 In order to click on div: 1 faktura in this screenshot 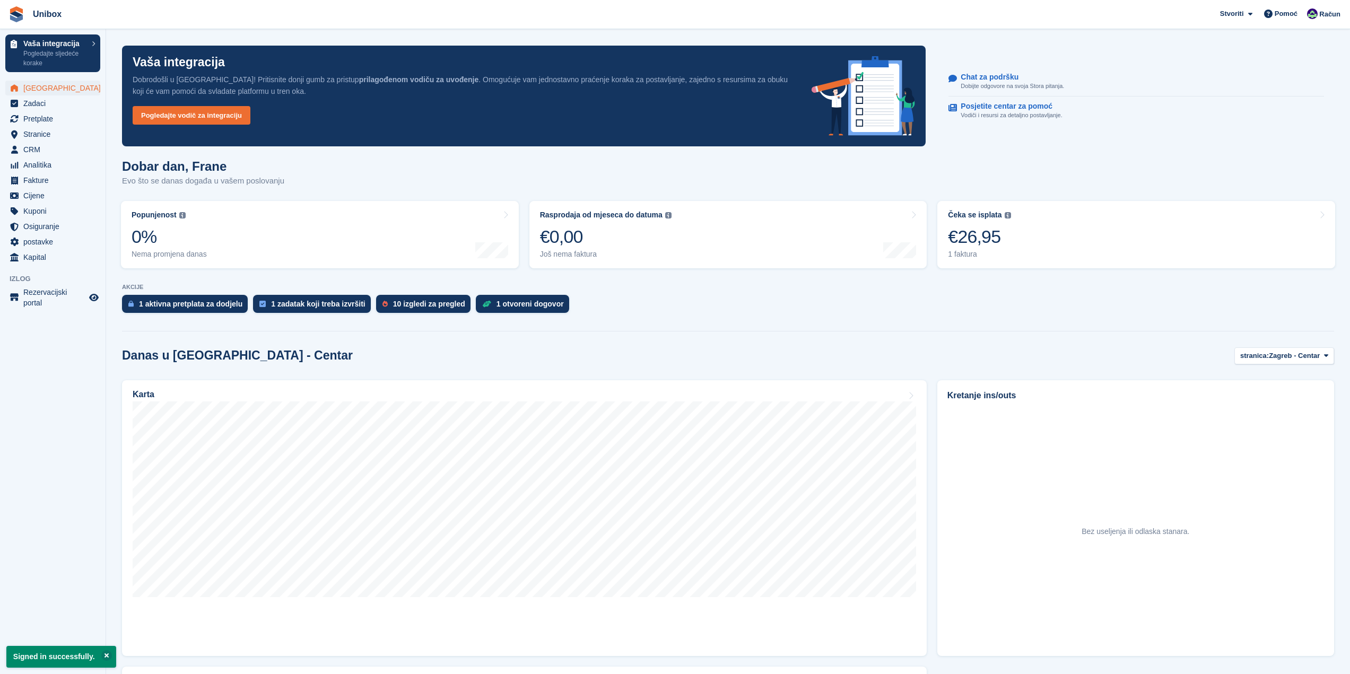, I will do `click(979, 254)`.